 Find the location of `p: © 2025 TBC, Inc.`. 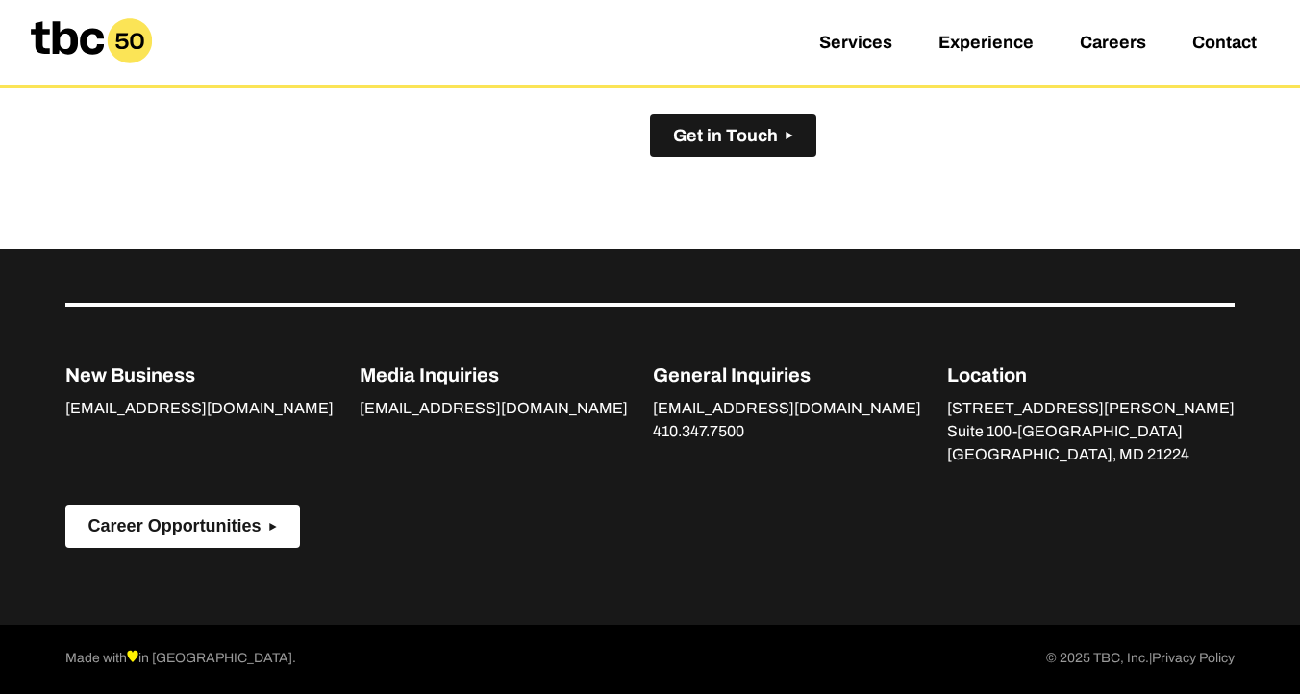

p: © 2025 TBC, Inc. is located at coordinates (1141, 660).